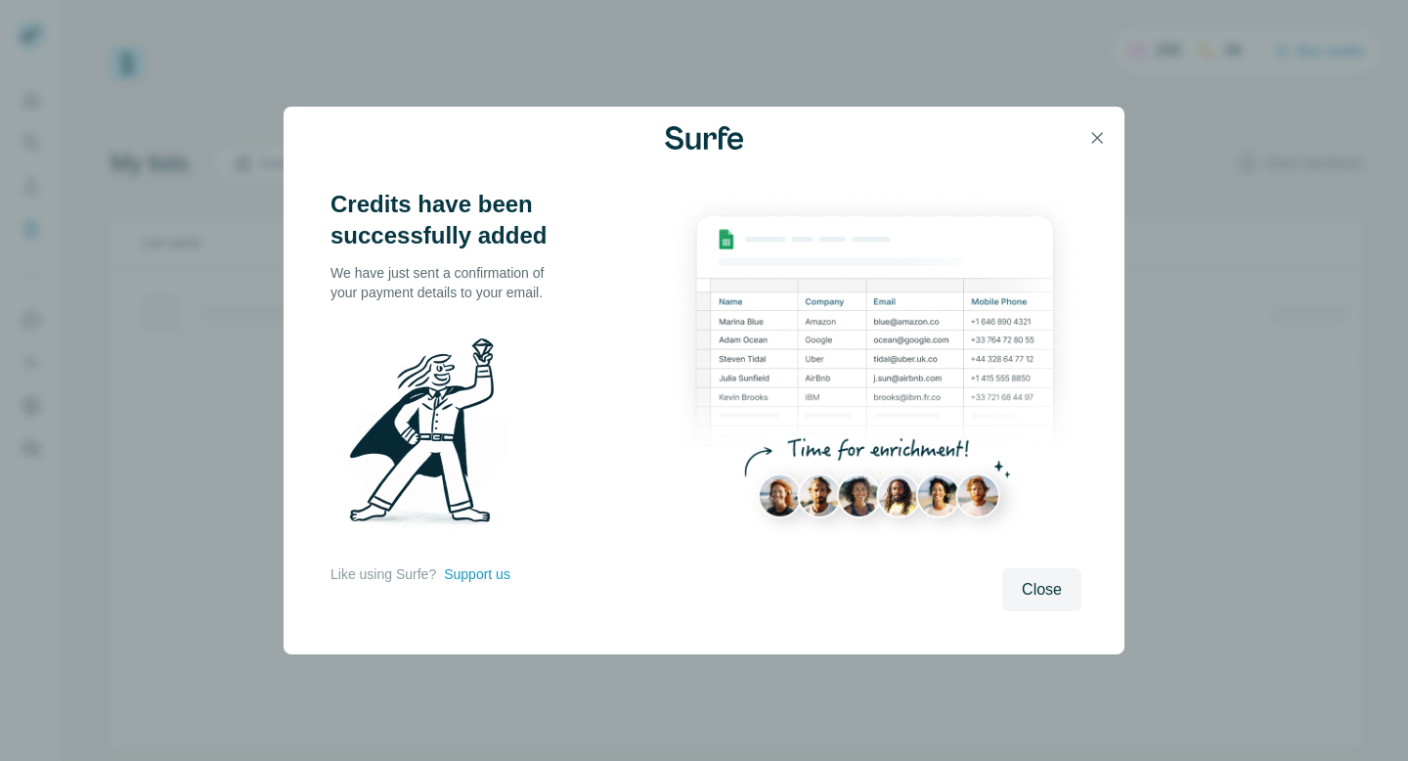 The height and width of the screenshot is (761, 1408). Describe the element at coordinates (704, 138) in the screenshot. I see `img: Surfe Logo` at that location.